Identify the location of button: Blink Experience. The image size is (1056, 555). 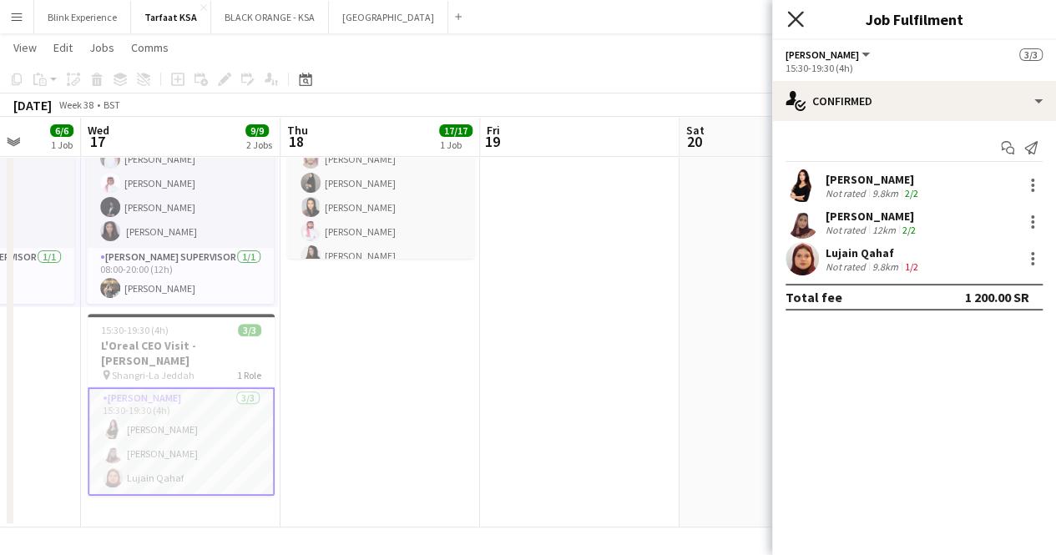
(83, 17).